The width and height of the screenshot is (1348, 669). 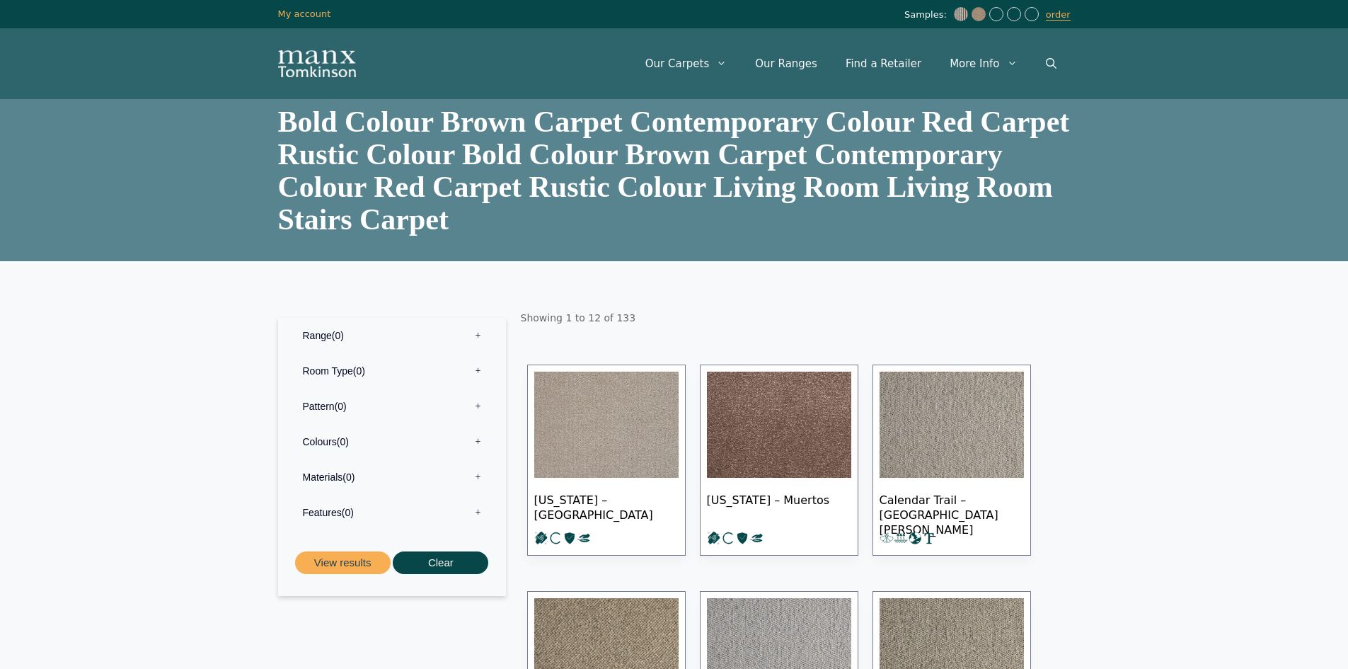 I want to click on a: order, so click(x=1058, y=15).